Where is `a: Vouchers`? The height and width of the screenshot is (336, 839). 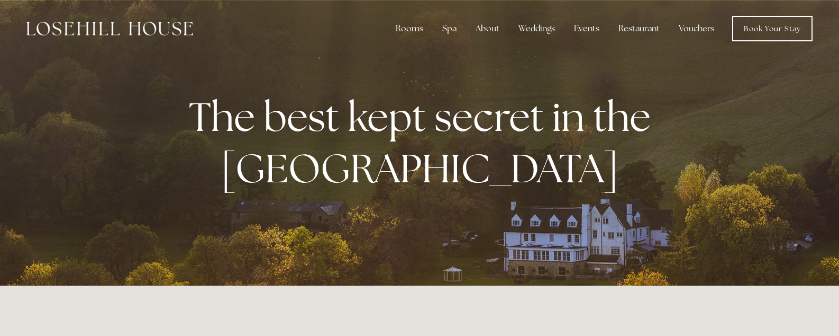
a: Vouchers is located at coordinates (697, 29).